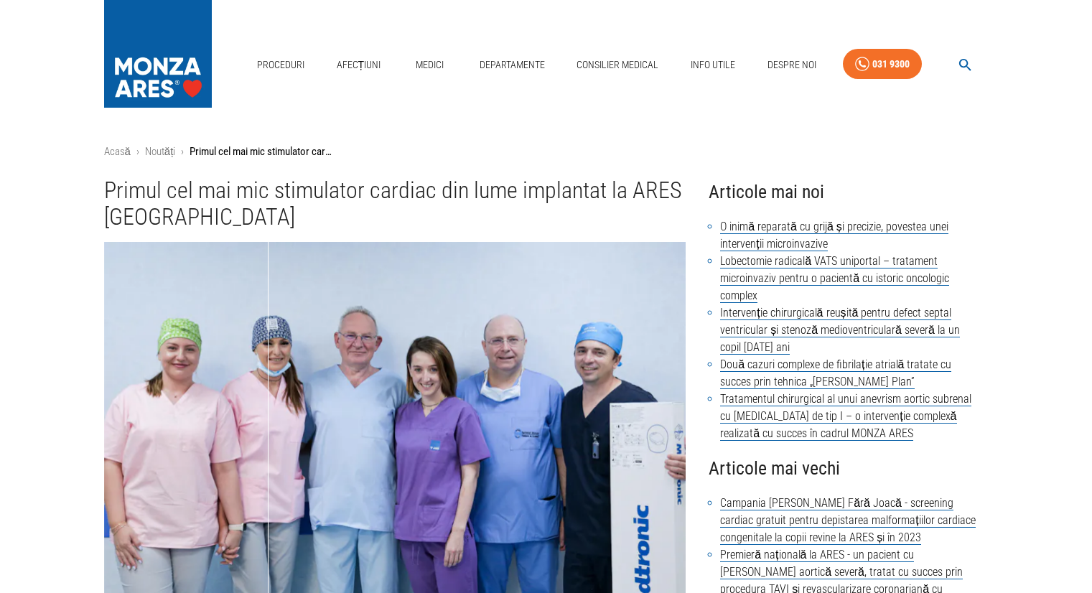 This screenshot has width=1092, height=593. Describe the element at coordinates (834, 279) in the screenshot. I see `a: Lobectomie radicală VATS uniportal – tratament microinvaziv pentru o pacientă cu istoric oncologi...` at that location.